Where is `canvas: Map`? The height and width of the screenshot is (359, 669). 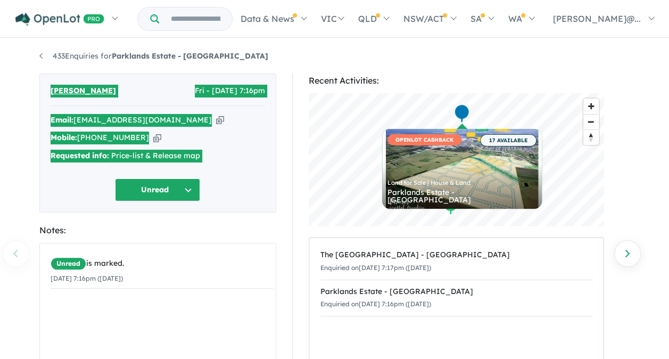
canvas: Map is located at coordinates (456, 160).